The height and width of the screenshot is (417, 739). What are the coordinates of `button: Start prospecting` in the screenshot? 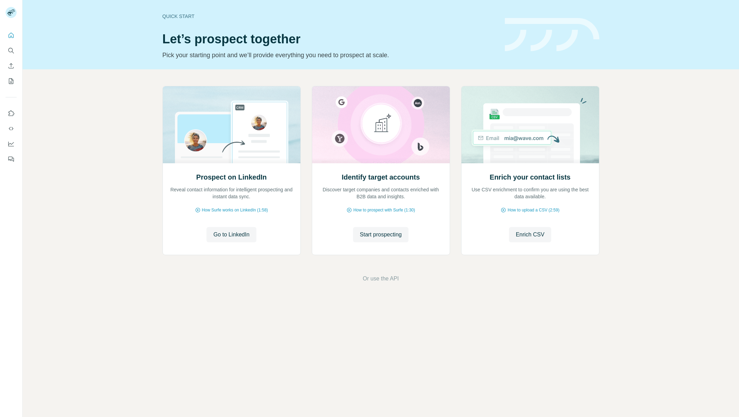 It's located at (381, 235).